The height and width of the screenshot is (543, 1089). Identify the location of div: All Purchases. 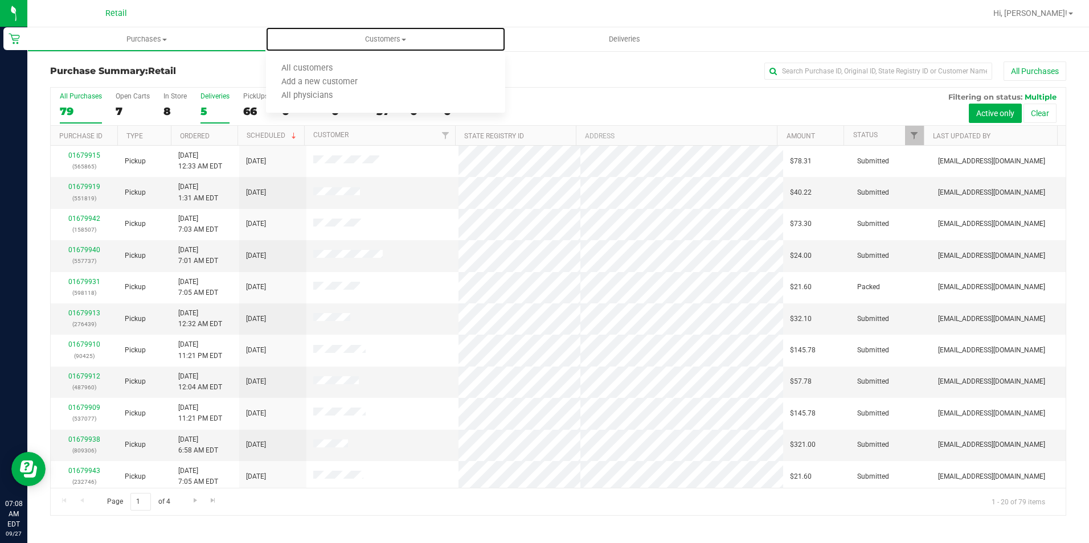
(81, 96).